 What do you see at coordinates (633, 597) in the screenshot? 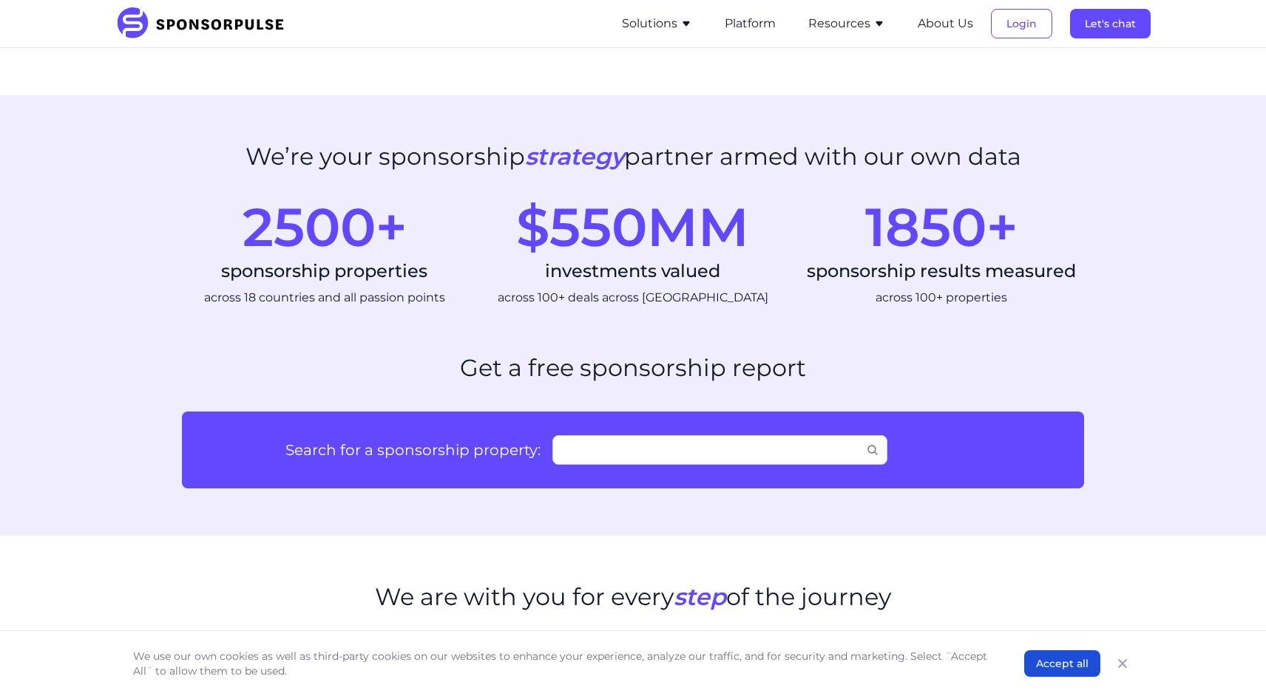
I see `h2: We are with you for every of the journey` at bounding box center [633, 597].